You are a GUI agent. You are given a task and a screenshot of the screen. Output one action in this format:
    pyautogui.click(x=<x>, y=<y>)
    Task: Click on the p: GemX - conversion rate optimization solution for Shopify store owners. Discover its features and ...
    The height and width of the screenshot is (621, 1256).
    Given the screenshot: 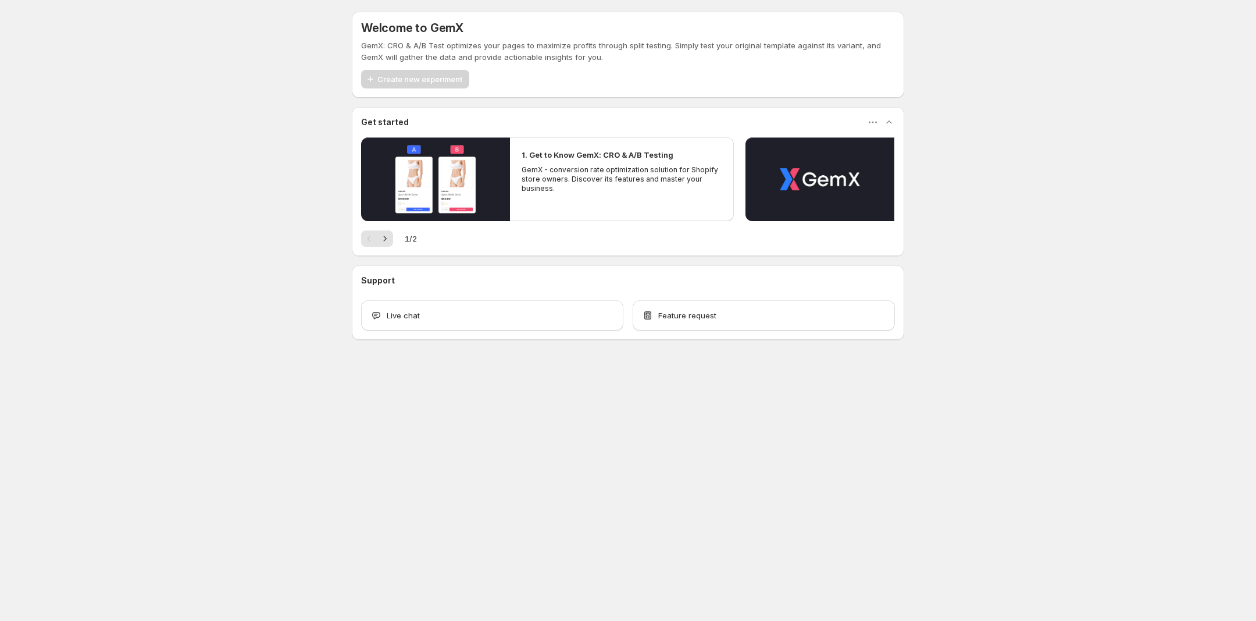 What is the action you would take?
    pyautogui.click(x=622, y=179)
    